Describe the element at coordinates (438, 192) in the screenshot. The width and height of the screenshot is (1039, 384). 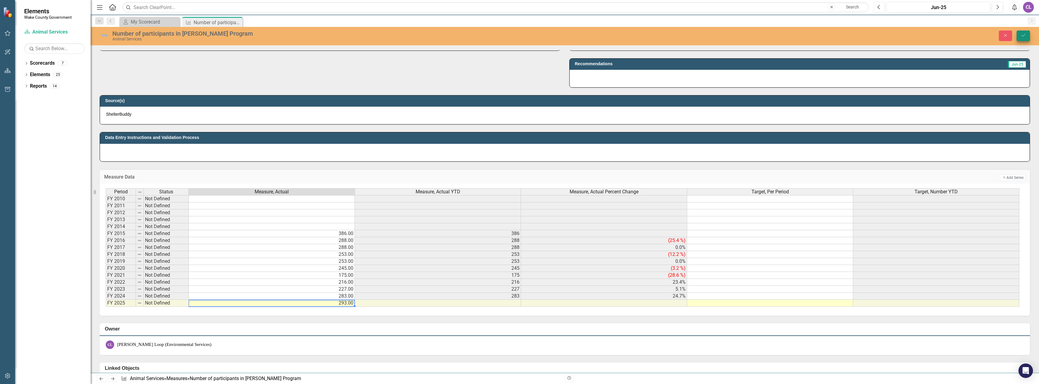
I see `span: Measure, Actual YTD` at that location.